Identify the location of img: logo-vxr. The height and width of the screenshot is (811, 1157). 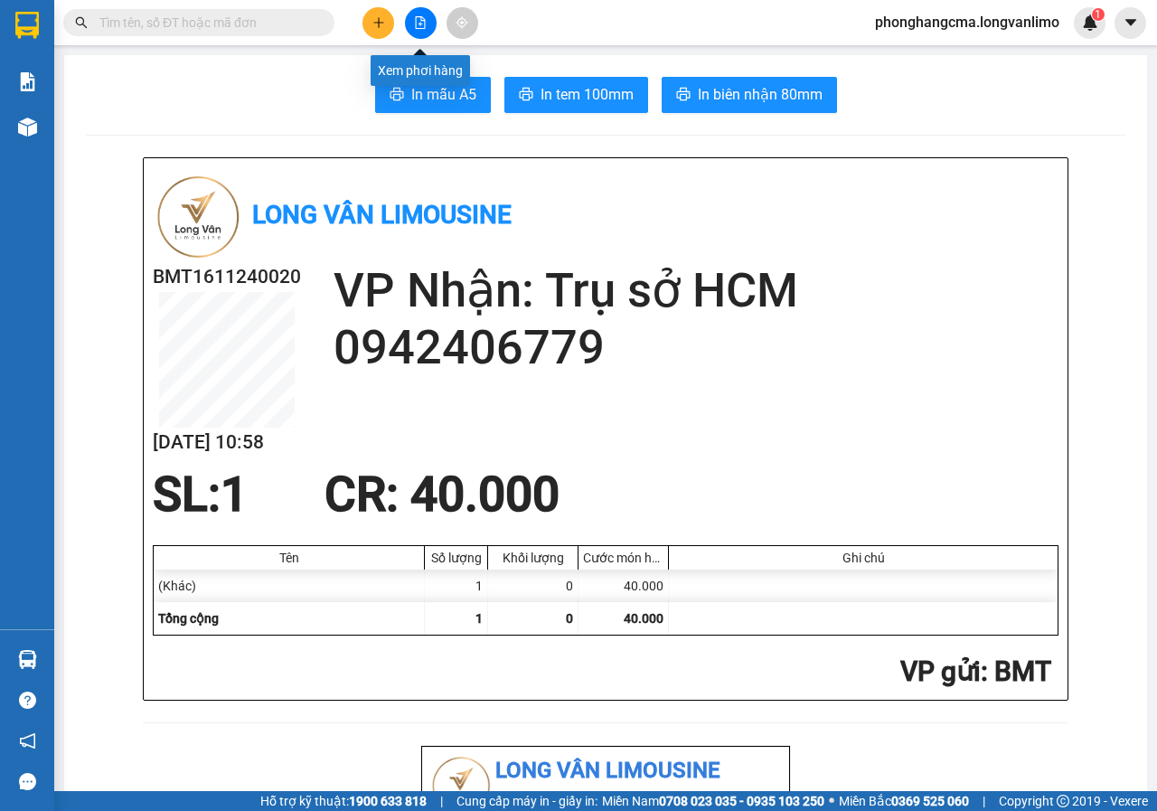
(27, 25).